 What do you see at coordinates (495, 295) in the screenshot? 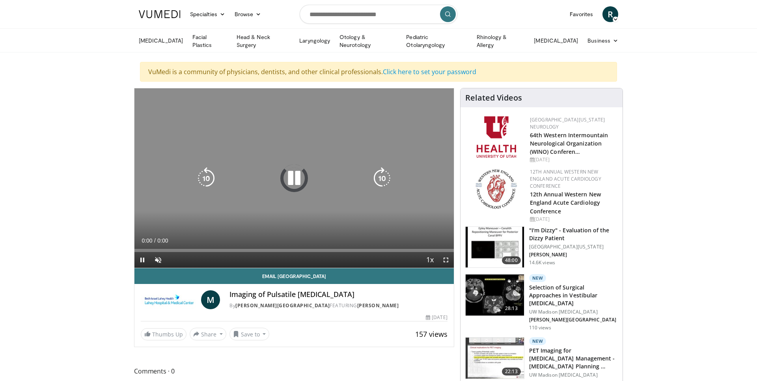
I see `img: 95682de8-e5df-4f0b-b2ef-b28e4a24467c.150x105_q85_crop-smart_upscale.jpg` at bounding box center [495, 295].